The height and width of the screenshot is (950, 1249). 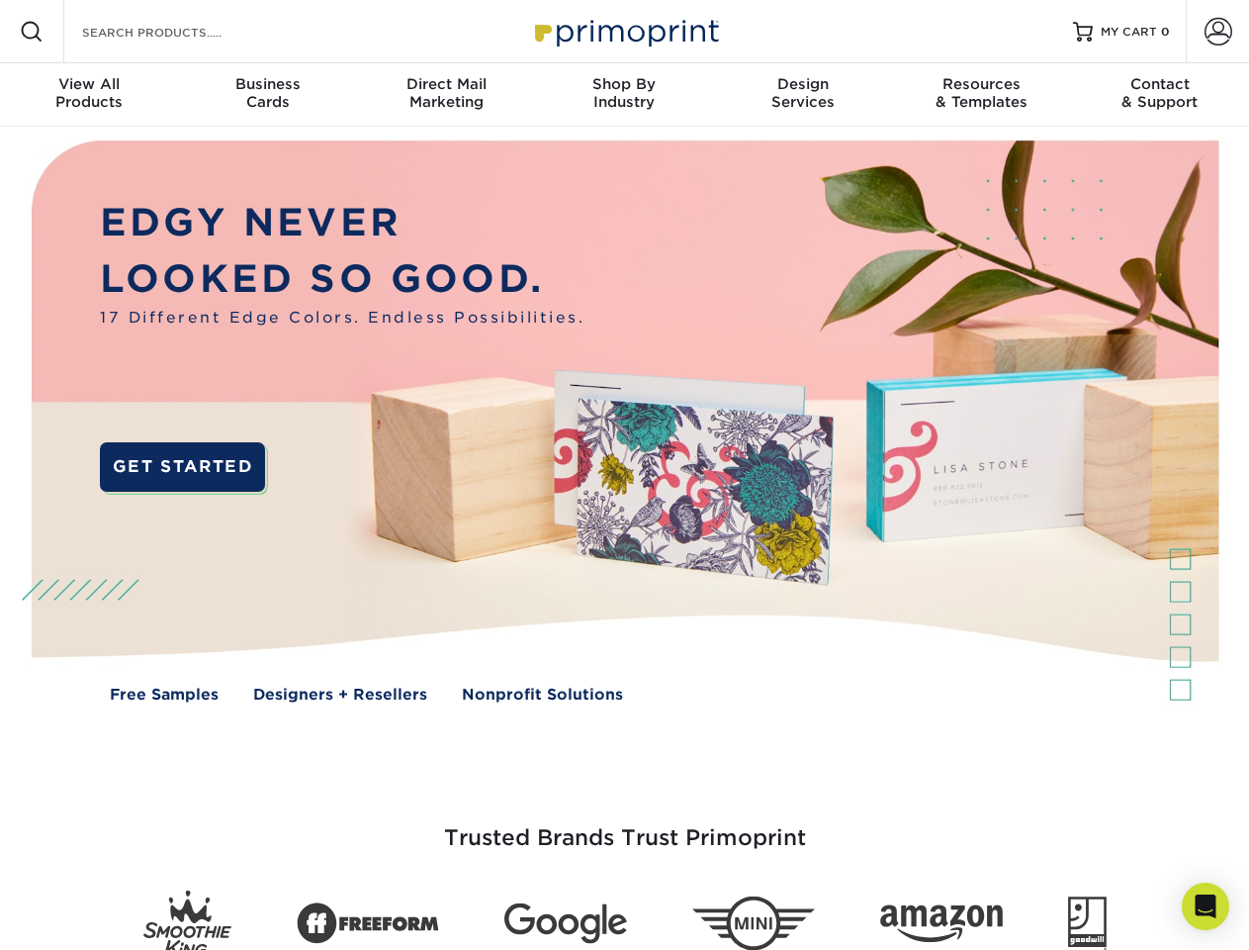 What do you see at coordinates (803, 95) in the screenshot?
I see `a: DesignServices` at bounding box center [803, 95].